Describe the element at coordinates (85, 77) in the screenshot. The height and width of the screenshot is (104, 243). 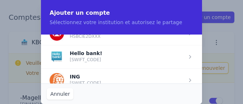
I see `p: ING` at that location.